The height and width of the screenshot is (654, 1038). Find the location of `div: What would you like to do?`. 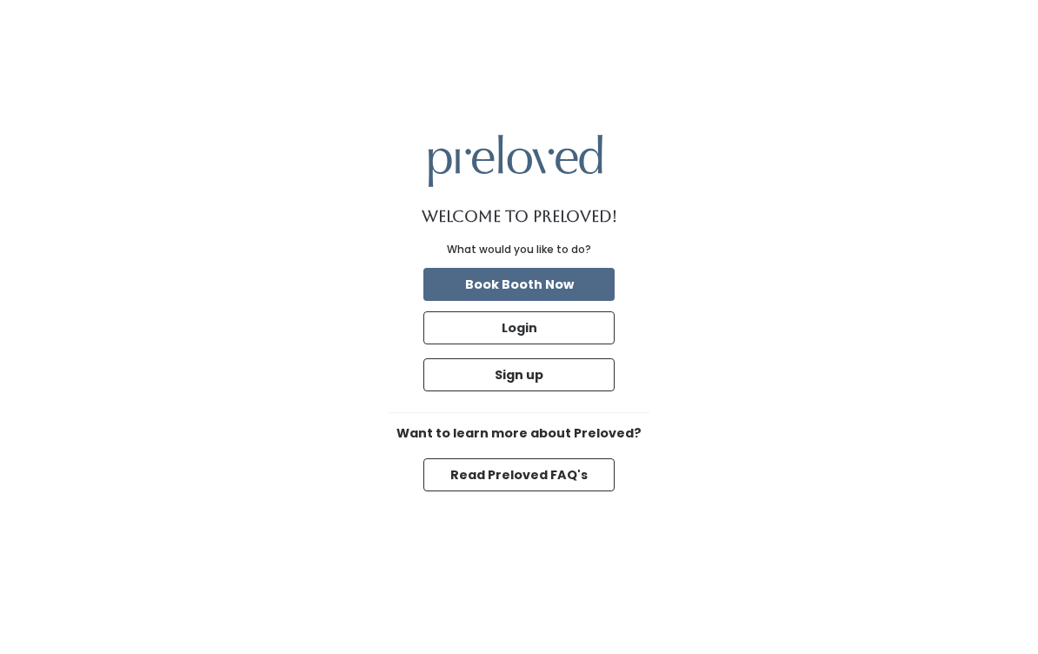

div: What would you like to do? is located at coordinates (519, 250).